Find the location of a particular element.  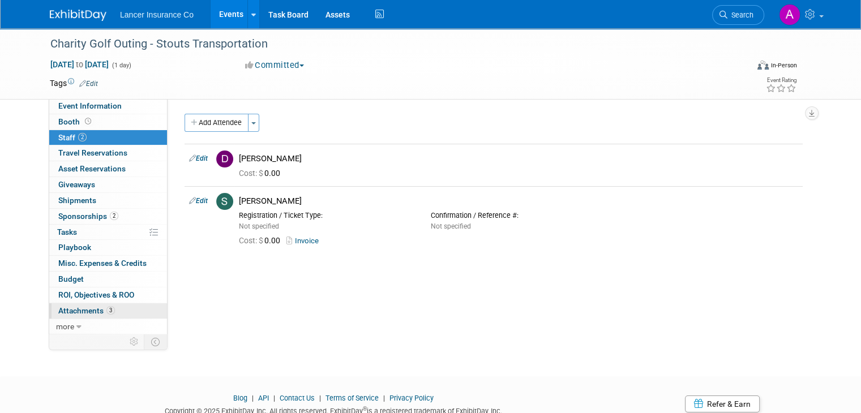

div: Confirmation / Reference #: is located at coordinates (518, 216).